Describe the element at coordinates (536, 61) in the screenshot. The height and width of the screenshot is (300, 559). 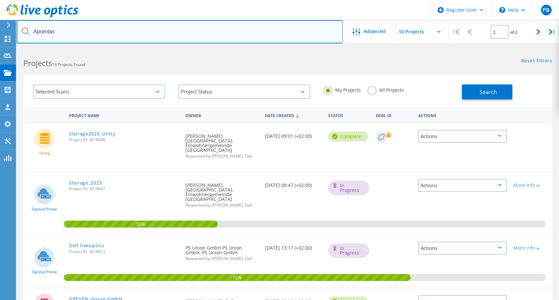
I see `a: Reset Filters` at that location.